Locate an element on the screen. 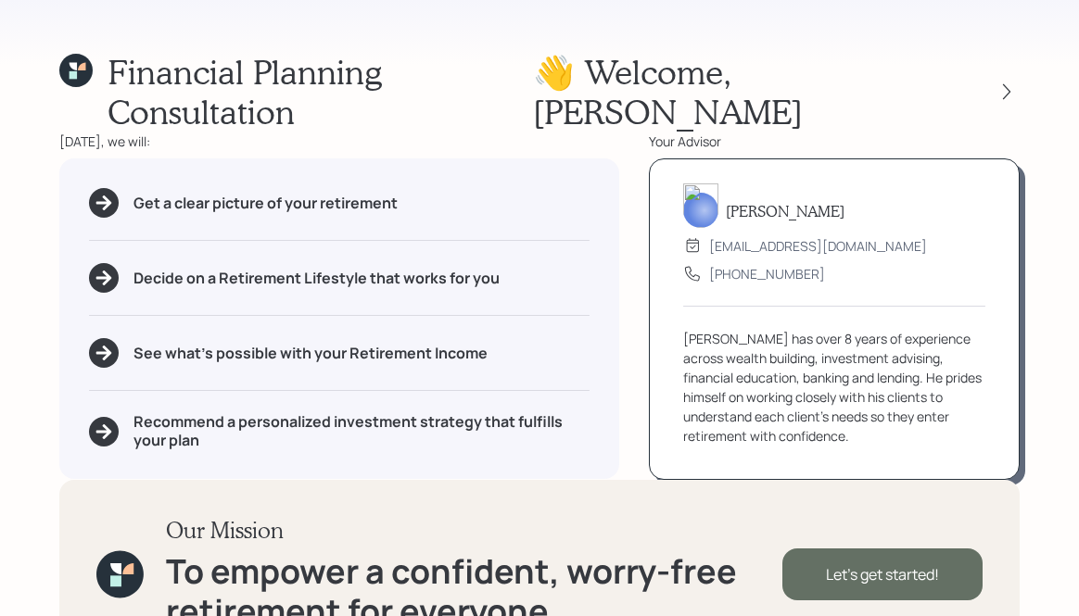  h5: Decide on a Retirement Lifestyle that works for you is located at coordinates (316, 278).